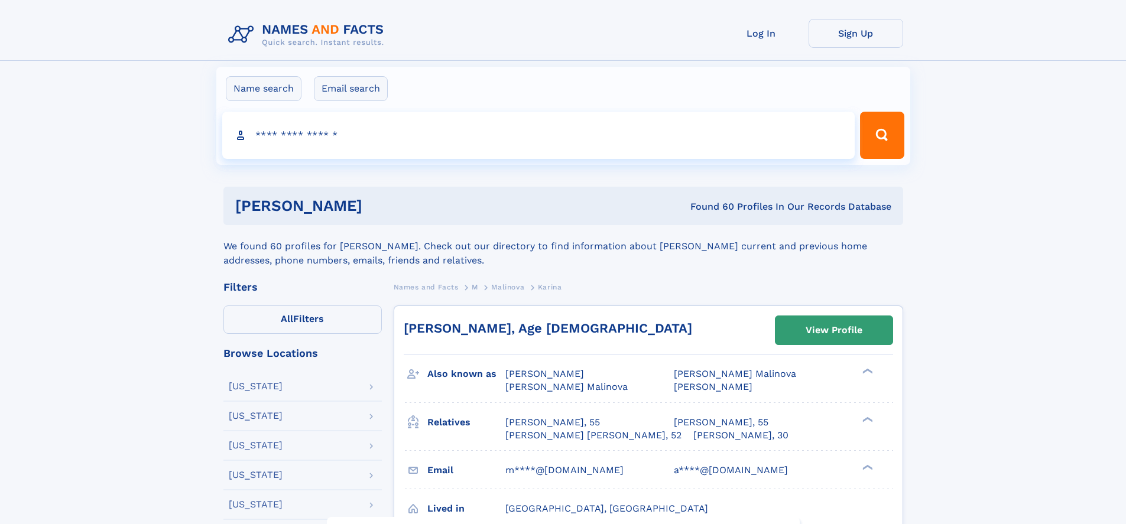 The width and height of the screenshot is (1126, 524). I want to click on span: Malinova, so click(508, 287).